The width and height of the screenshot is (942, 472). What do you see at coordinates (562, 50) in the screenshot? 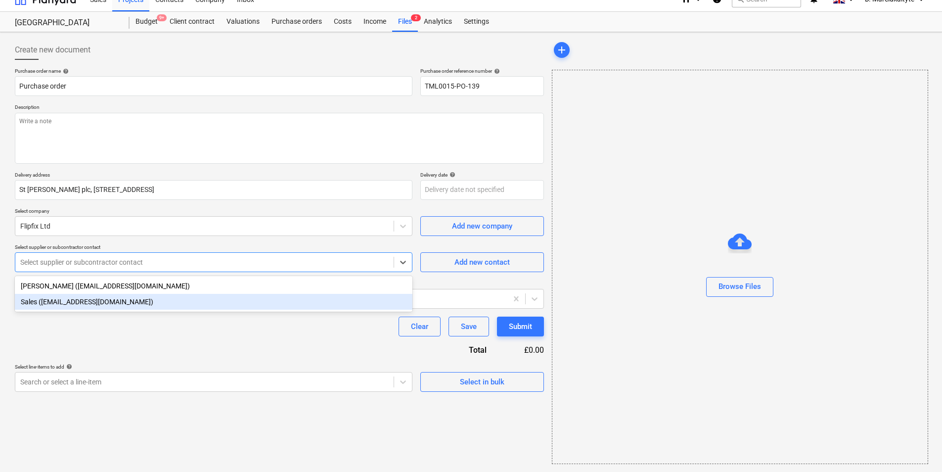
I see `span: add` at bounding box center [562, 50].